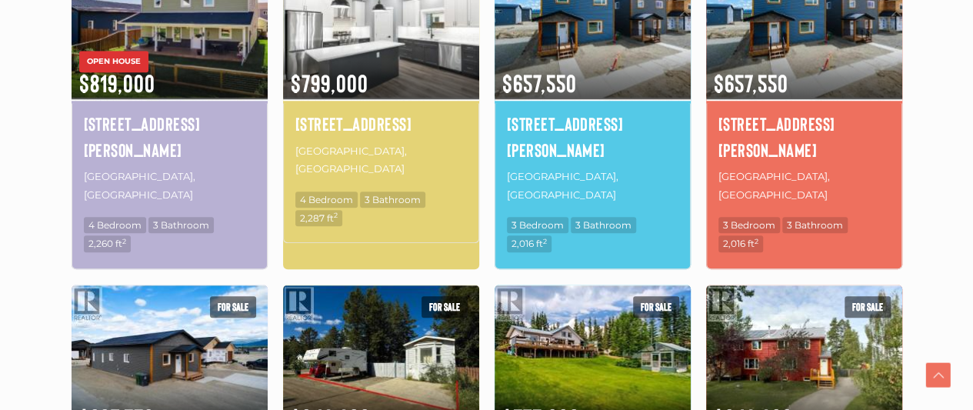 The height and width of the screenshot is (410, 973). I want to click on span: $819,000, so click(169, 74).